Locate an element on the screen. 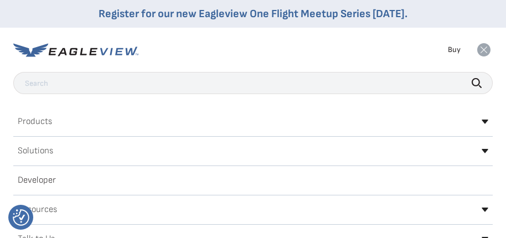  img: Revisit consent button is located at coordinates (21, 218).